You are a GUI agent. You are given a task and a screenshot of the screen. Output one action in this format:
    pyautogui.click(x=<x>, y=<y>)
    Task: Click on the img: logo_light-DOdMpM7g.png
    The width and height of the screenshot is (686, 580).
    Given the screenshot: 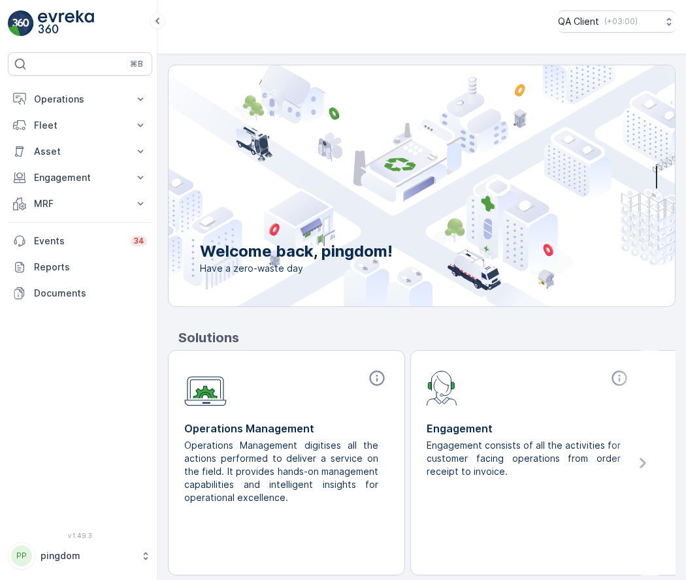 What is the action you would take?
    pyautogui.click(x=66, y=24)
    